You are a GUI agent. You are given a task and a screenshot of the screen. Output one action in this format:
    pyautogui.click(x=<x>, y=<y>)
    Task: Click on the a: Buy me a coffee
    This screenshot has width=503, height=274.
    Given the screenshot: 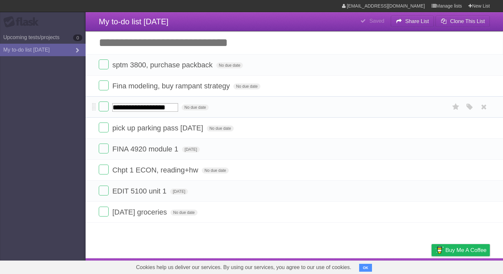 What is the action you would take?
    pyautogui.click(x=460, y=250)
    